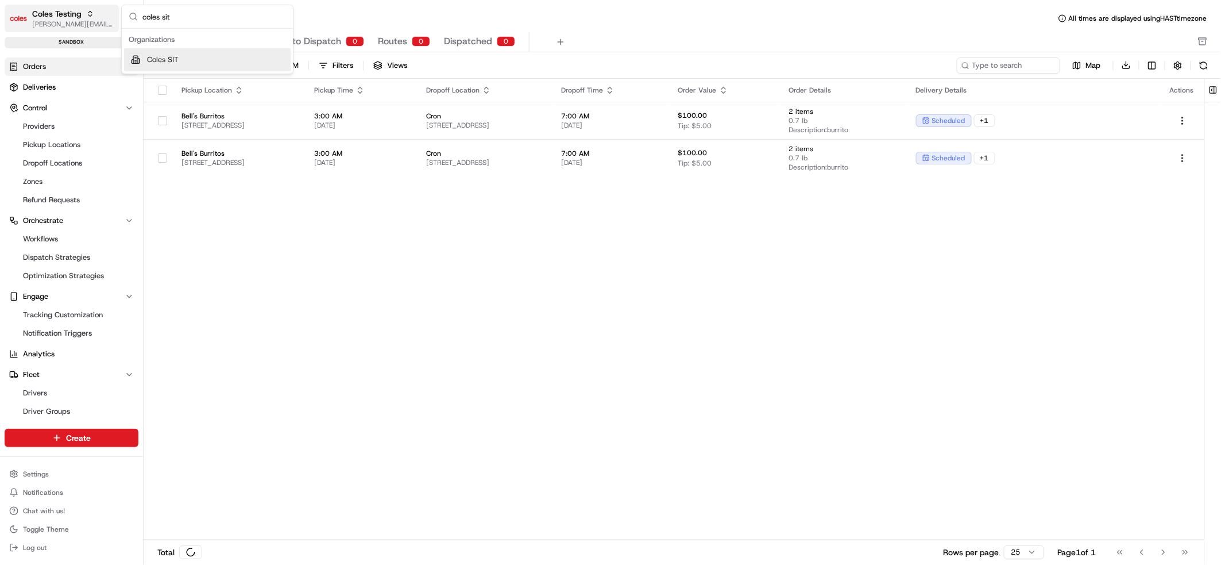  Describe the element at coordinates (71, 375) in the screenshot. I see `button: Fleet` at that location.